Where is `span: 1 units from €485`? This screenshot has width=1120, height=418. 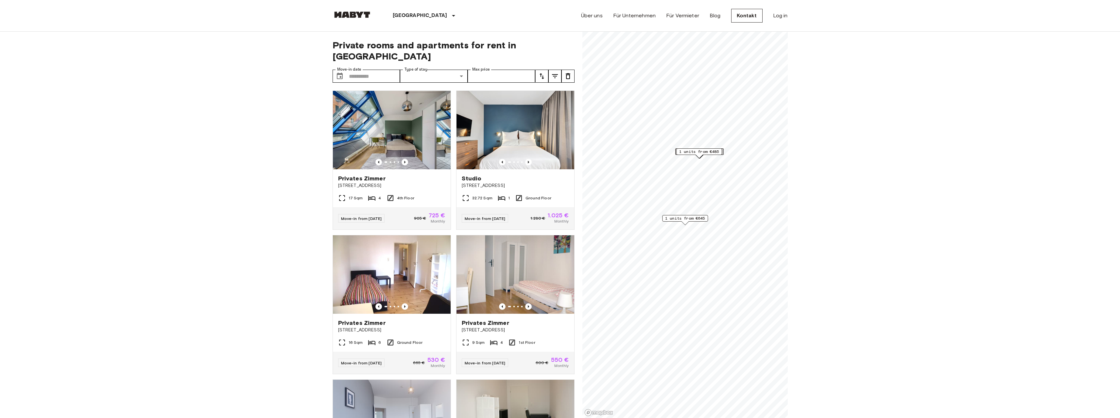
span: 1 units from €485 is located at coordinates (699, 152).